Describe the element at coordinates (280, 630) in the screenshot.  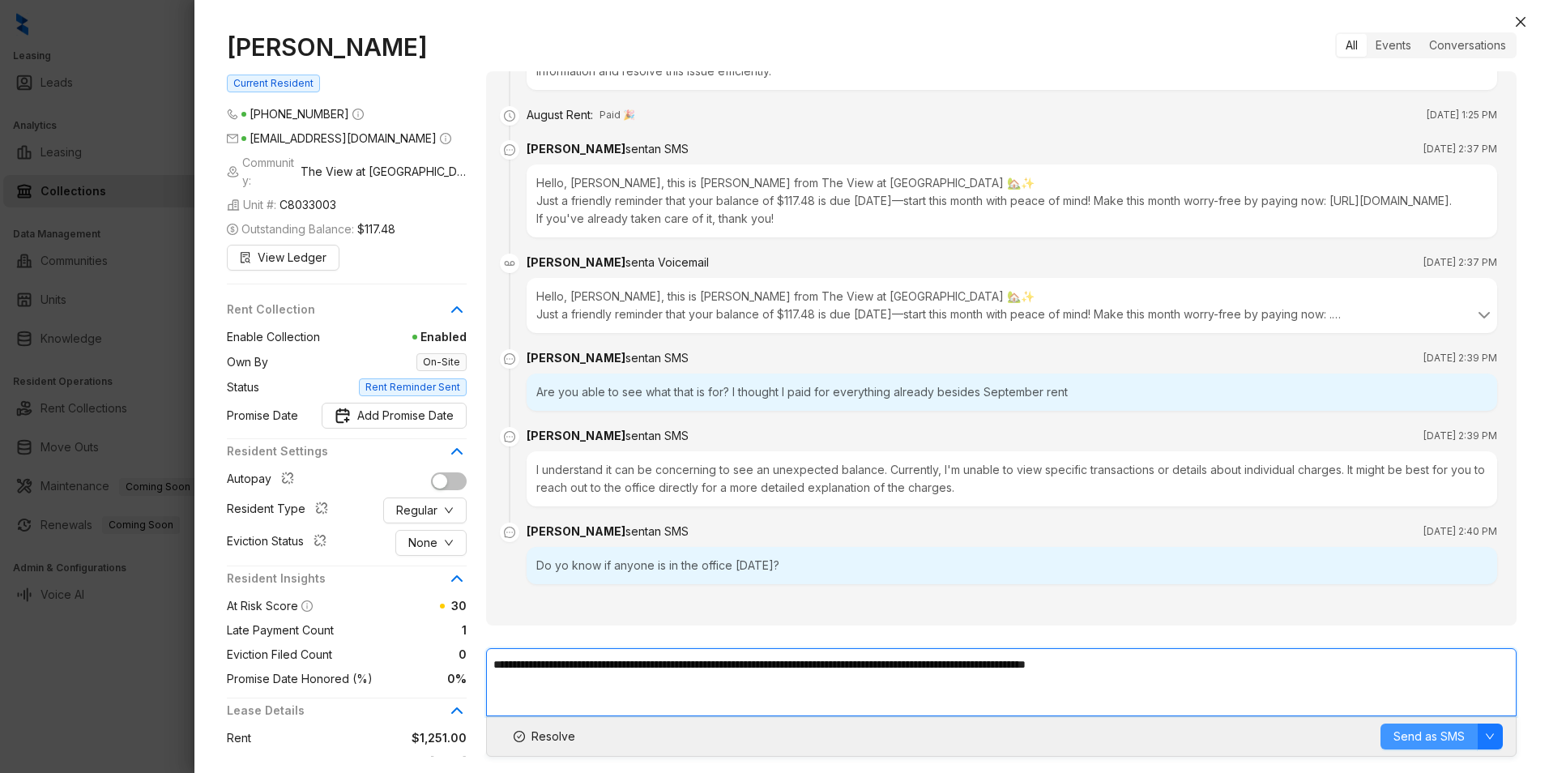
I see `span: Late Payment Count` at that location.